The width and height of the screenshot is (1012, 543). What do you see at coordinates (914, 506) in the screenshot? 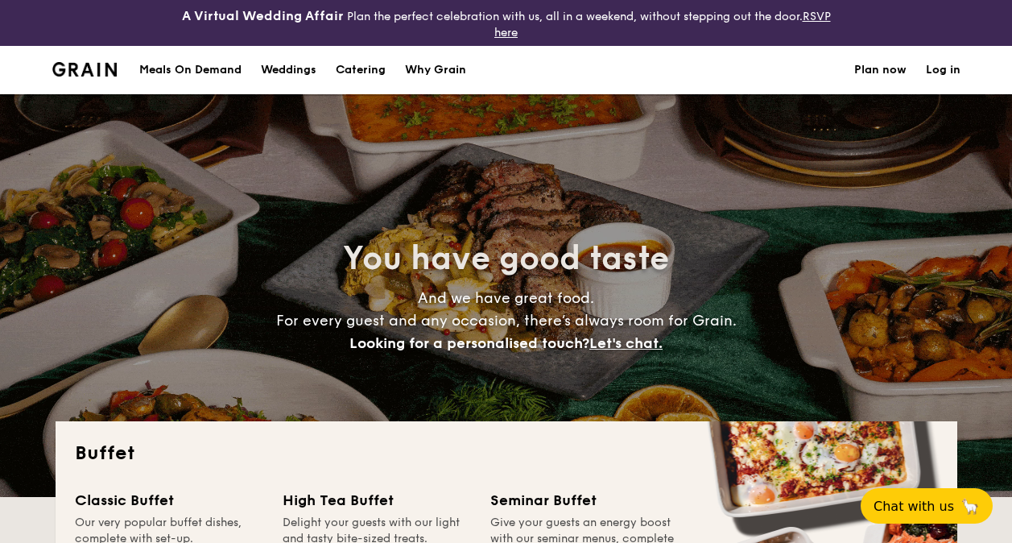
I see `span: Chat with us` at bounding box center [914, 506].